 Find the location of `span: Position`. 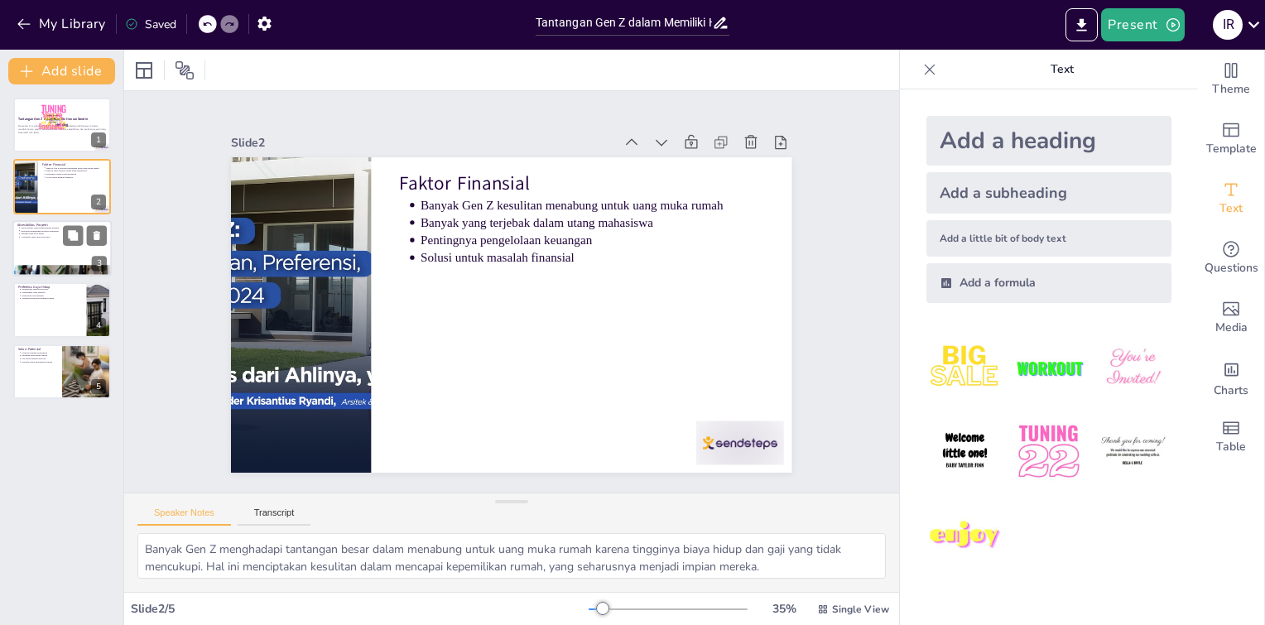

span: Position is located at coordinates (185, 70).